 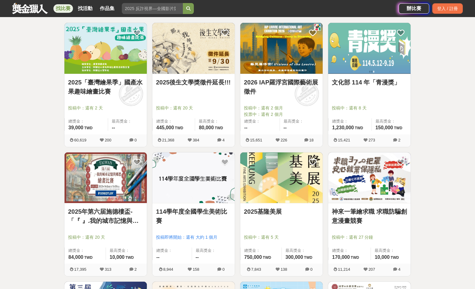 What do you see at coordinates (168, 140) in the screenshot?
I see `span: 21,368` at bounding box center [168, 140].